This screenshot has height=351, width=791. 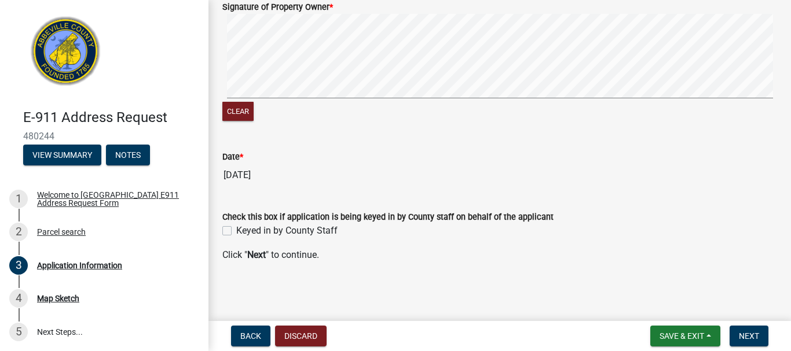 I want to click on div: Map Sketch, so click(x=58, y=299).